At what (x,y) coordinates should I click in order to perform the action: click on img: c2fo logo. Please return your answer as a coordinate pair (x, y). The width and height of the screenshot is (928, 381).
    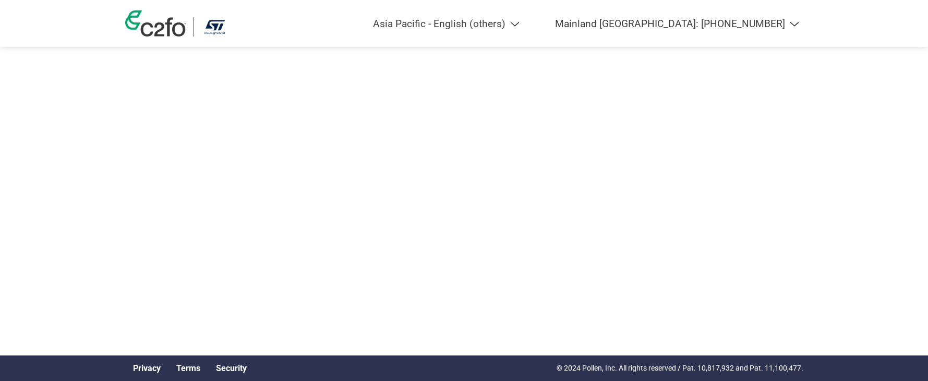
    Looking at the image, I should click on (155, 23).